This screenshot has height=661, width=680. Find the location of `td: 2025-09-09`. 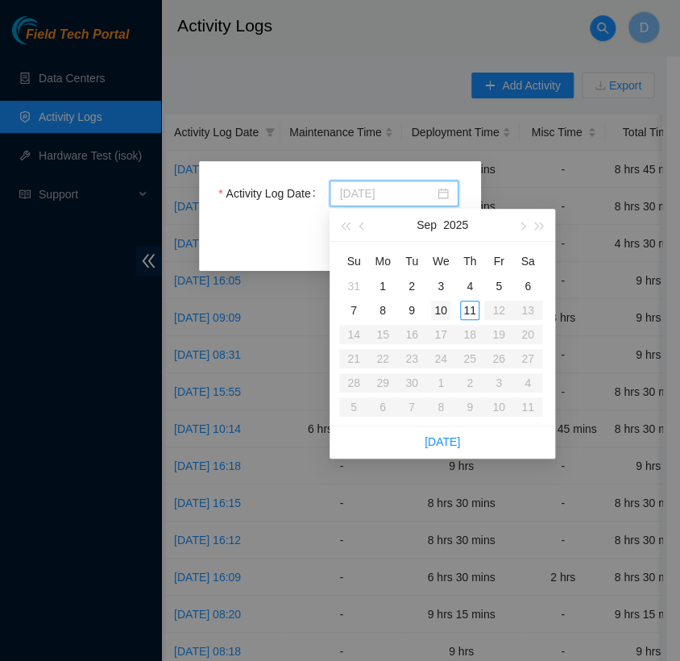

td: 2025-09-09 is located at coordinates (412, 310).